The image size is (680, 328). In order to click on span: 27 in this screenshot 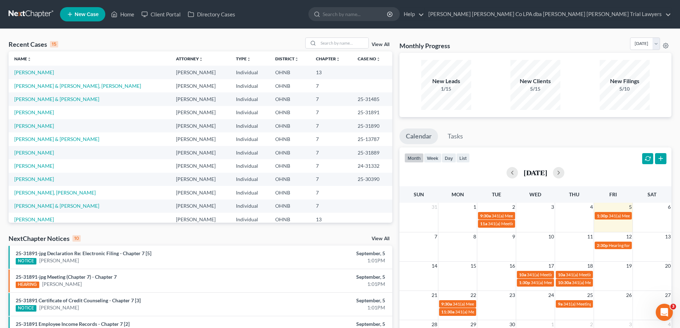, I will do `click(667, 295)`.